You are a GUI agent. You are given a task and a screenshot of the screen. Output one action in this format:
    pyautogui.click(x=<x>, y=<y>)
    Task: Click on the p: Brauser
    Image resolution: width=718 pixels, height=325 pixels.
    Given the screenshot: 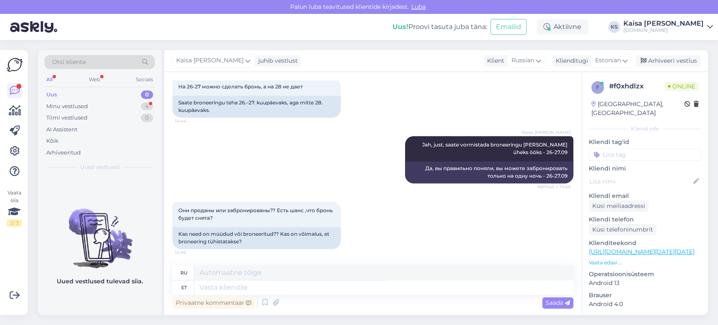 What is the action you would take?
    pyautogui.click(x=645, y=295)
    